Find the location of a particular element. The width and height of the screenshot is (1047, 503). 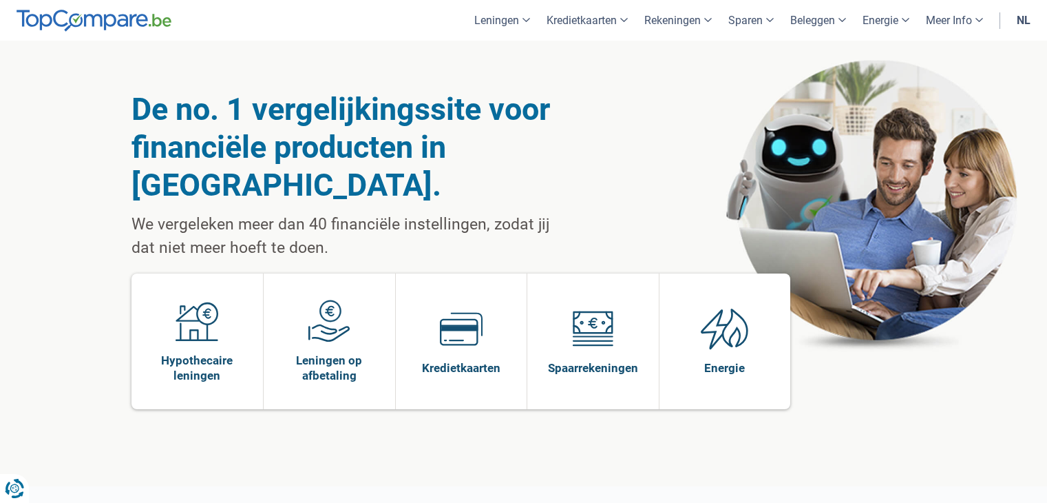

a: Spaarrekeningen Spaarrekeningen is located at coordinates (593, 341).